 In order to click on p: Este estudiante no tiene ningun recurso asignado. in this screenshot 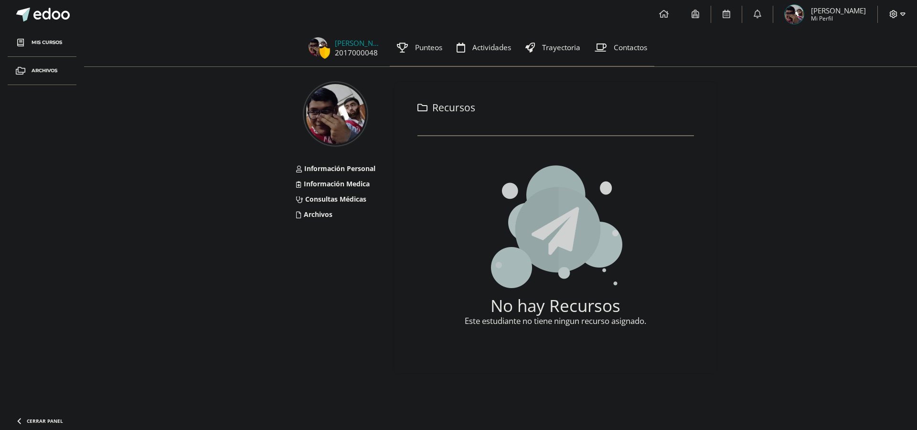, I will do `click(555, 320)`.